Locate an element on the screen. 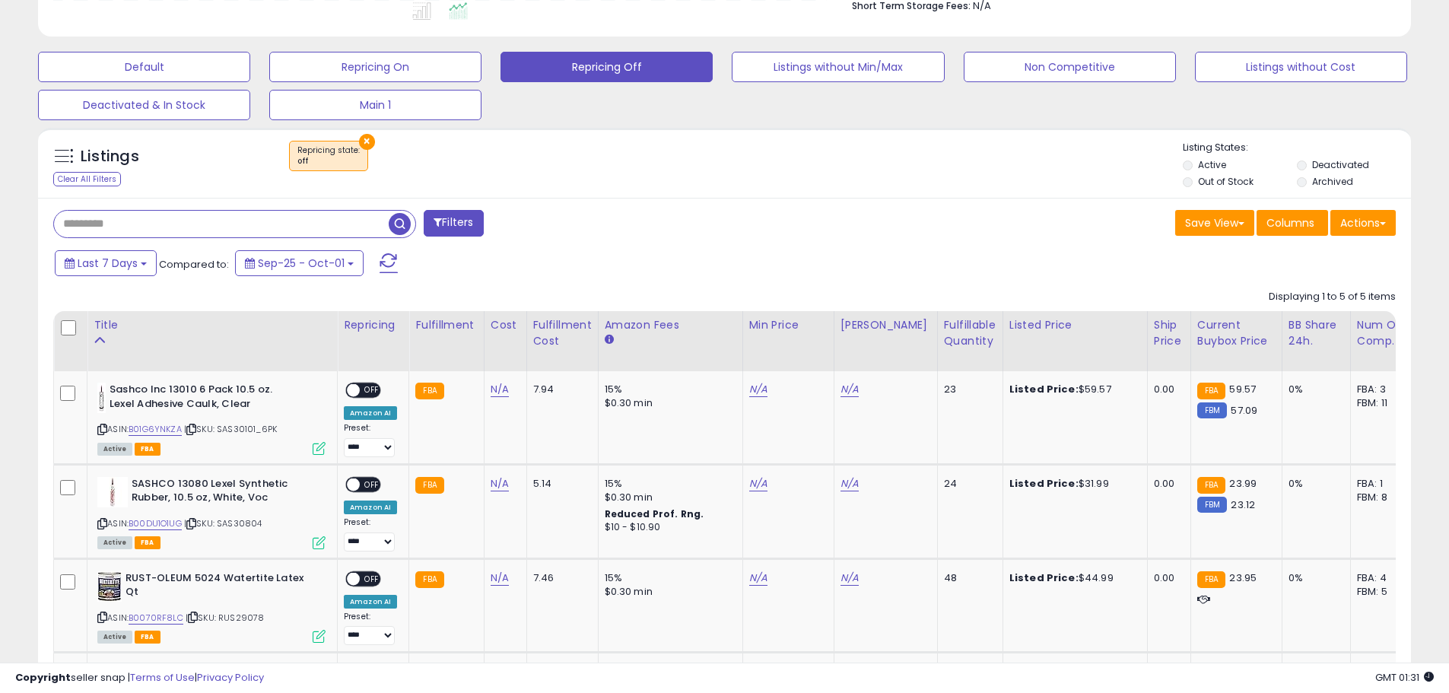 Image resolution: width=1449 pixels, height=693 pixels. div: Amazon Fees is located at coordinates (670, 325).